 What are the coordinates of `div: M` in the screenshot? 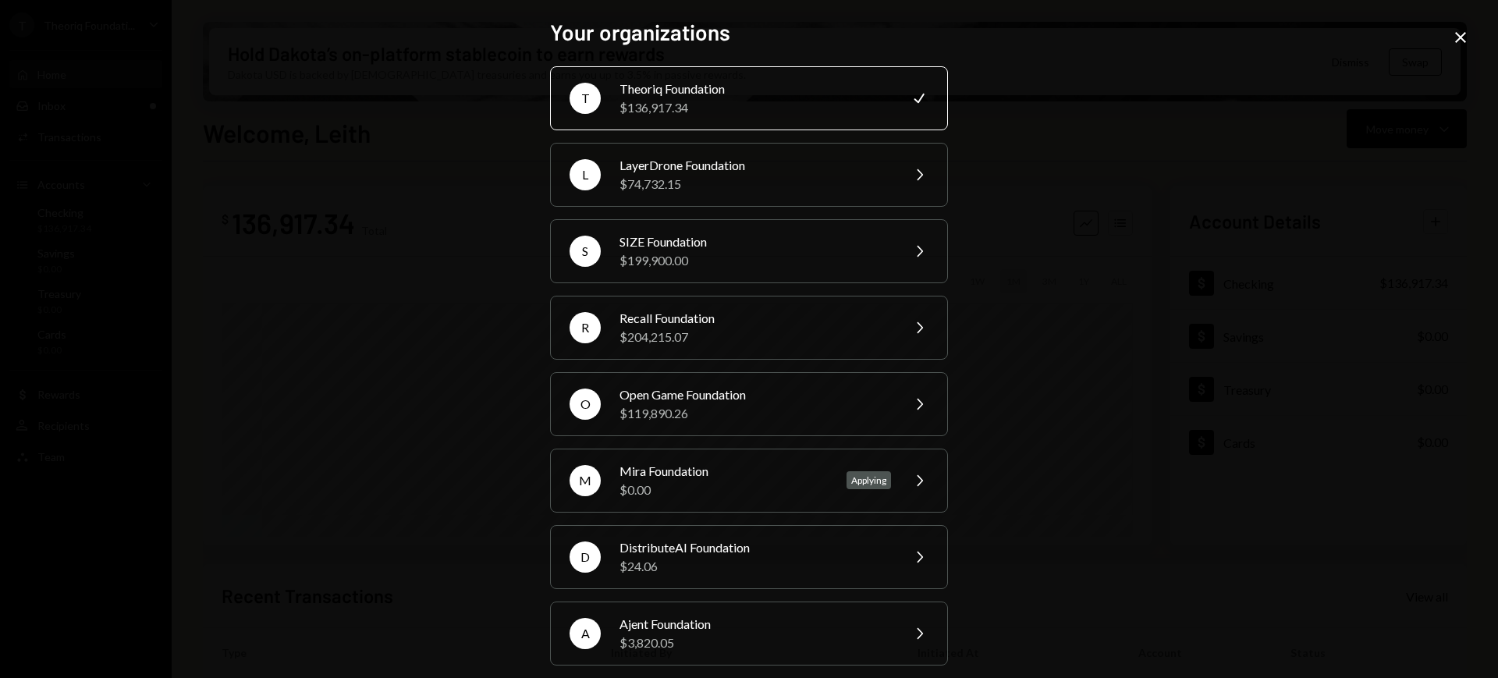 It's located at (585, 481).